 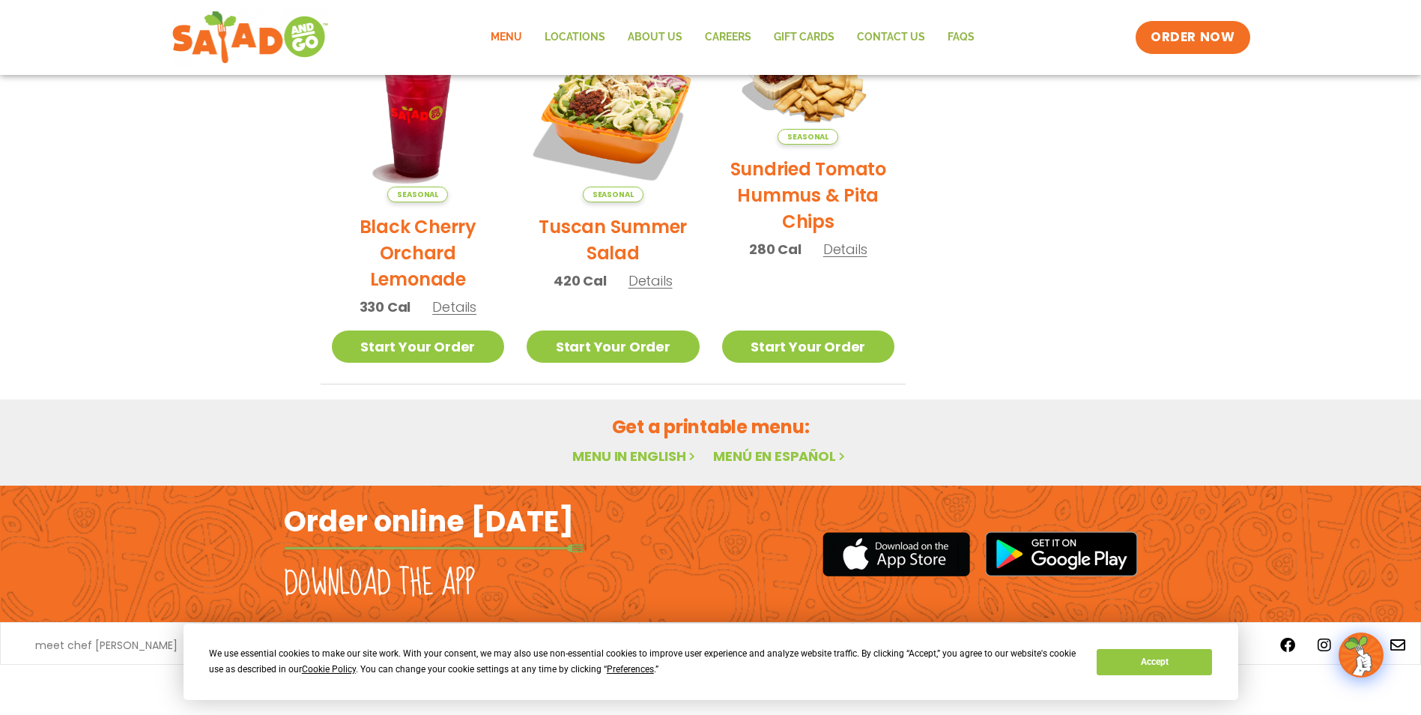 I want to click on img: fork, so click(x=434, y=548).